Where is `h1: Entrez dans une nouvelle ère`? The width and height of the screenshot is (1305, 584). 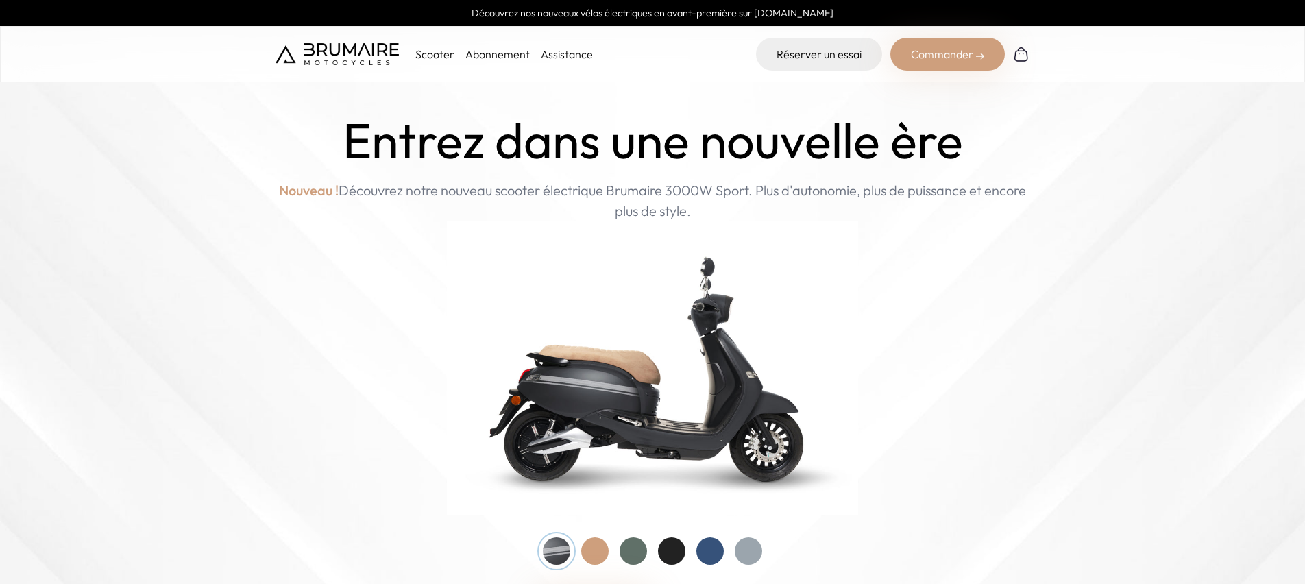 h1: Entrez dans une nouvelle ère is located at coordinates (652, 140).